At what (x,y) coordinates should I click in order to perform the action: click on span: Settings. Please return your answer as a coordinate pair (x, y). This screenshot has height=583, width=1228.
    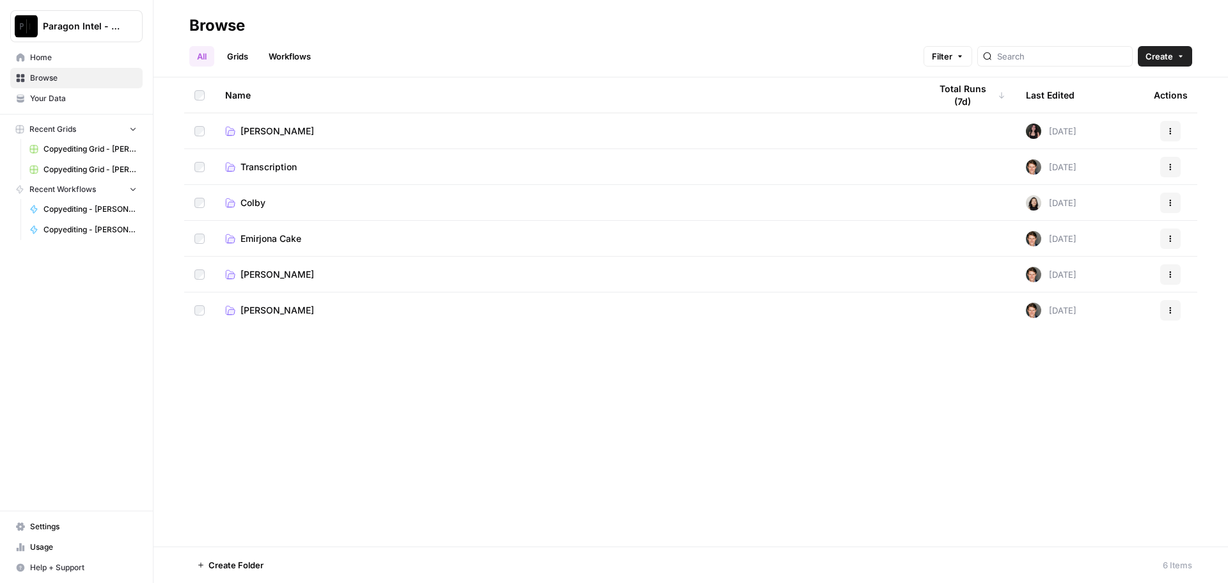
    Looking at the image, I should click on (83, 526).